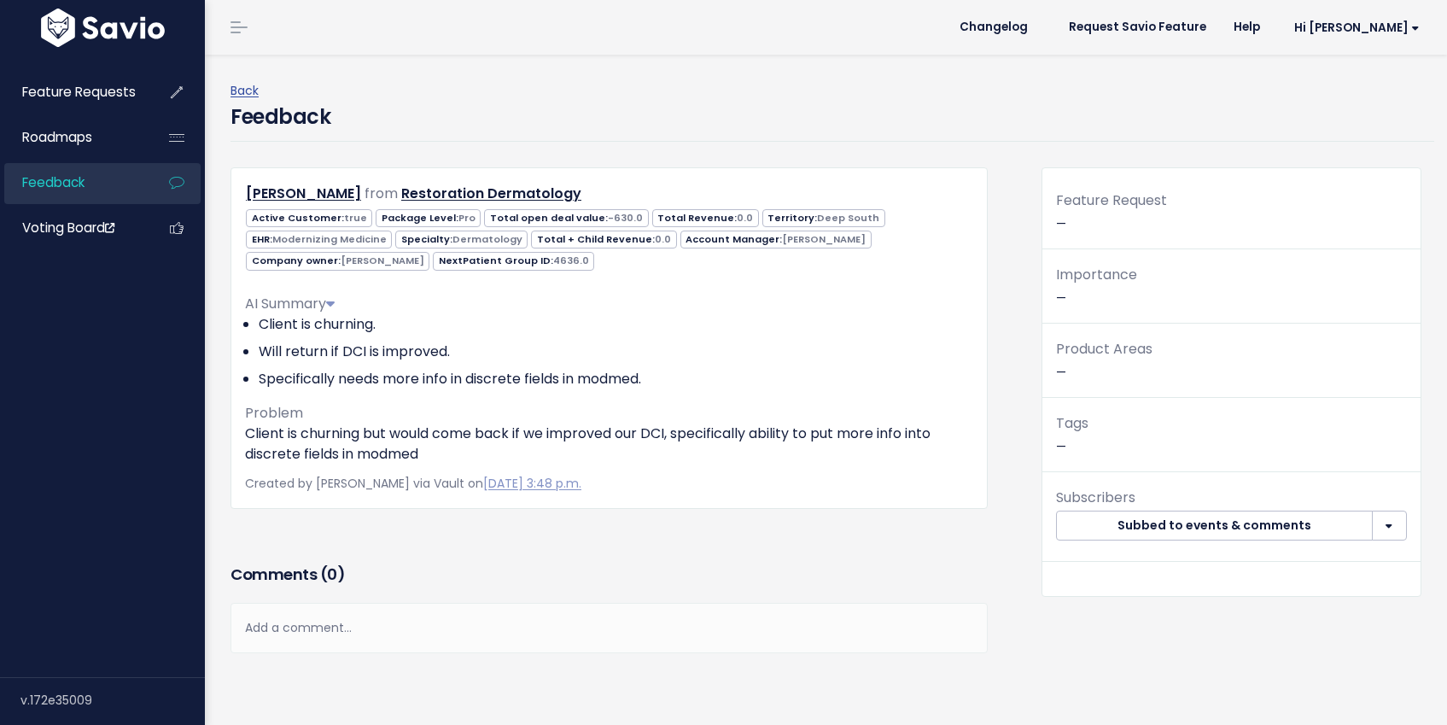 The height and width of the screenshot is (725, 1447). What do you see at coordinates (244, 90) in the screenshot?
I see `a: Back` at bounding box center [244, 90].